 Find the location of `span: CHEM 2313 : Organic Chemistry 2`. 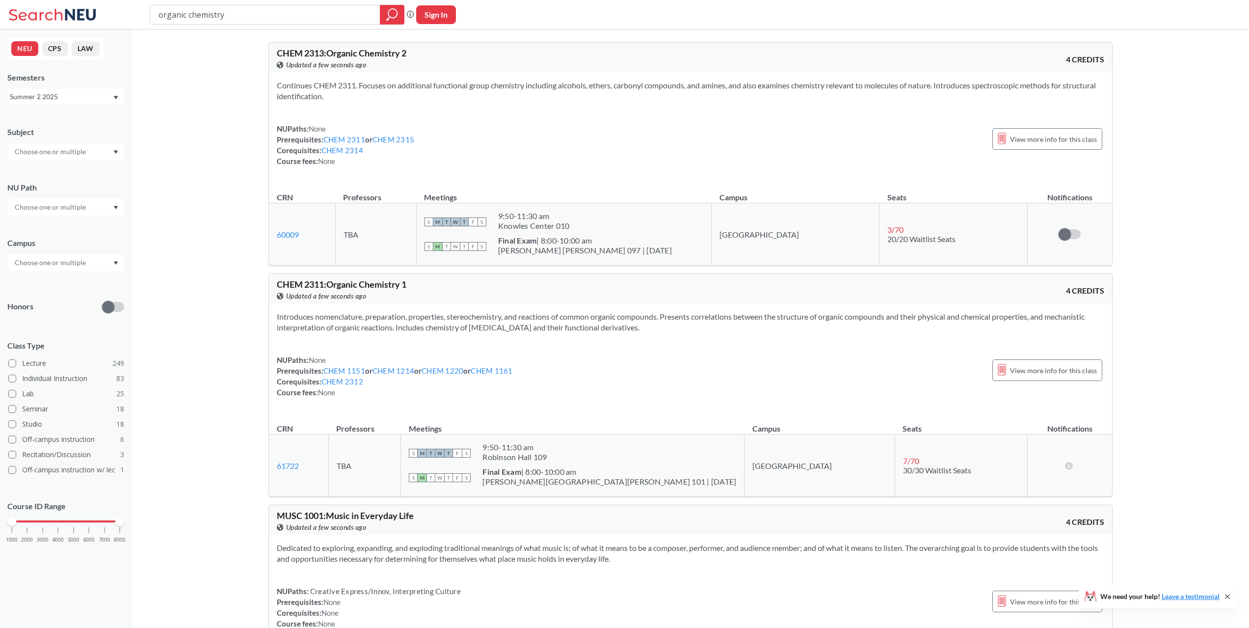

span: CHEM 2313 : Organic Chemistry 2 is located at coordinates (341, 53).